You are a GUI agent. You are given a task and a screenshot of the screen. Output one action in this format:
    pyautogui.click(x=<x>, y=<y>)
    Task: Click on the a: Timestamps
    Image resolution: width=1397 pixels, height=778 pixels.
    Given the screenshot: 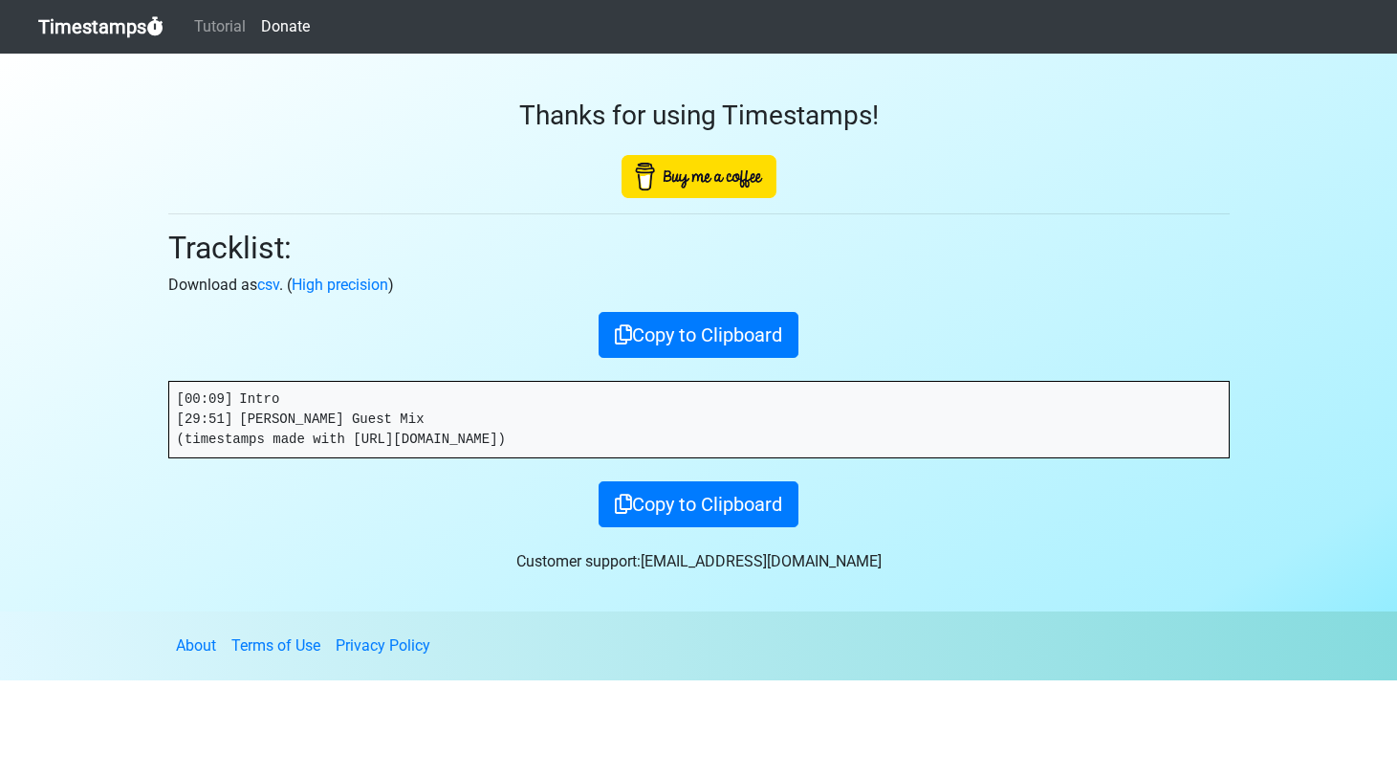 What is the action you would take?
    pyautogui.click(x=100, y=27)
    